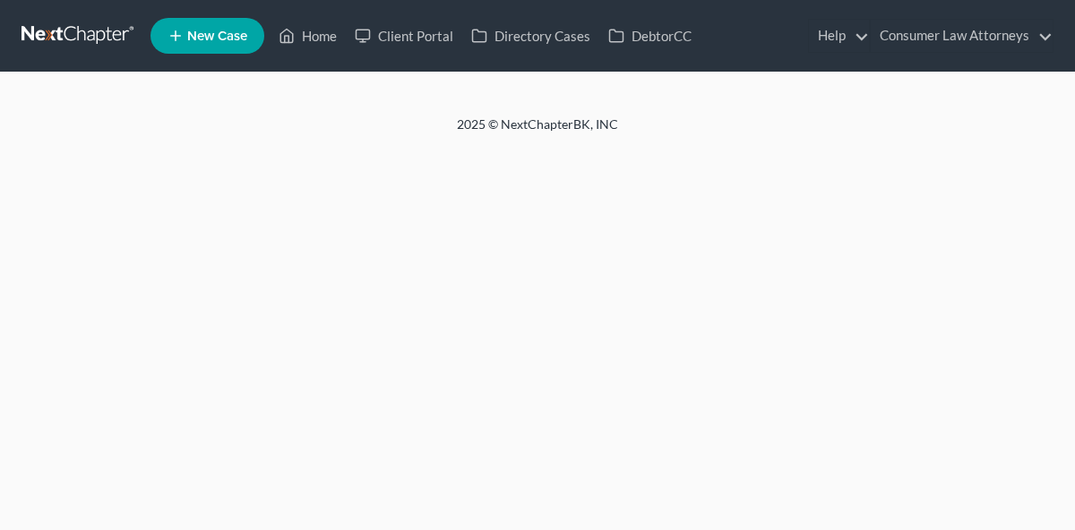 Image resolution: width=1075 pixels, height=530 pixels. I want to click on new-legal-case-button: New Case, so click(207, 36).